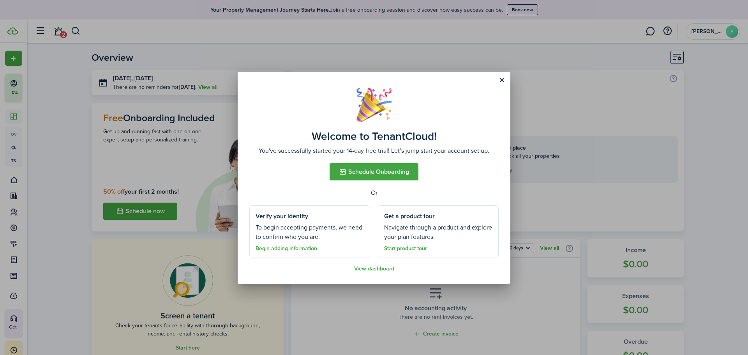  I want to click on a: Begin adding information, so click(287, 249).